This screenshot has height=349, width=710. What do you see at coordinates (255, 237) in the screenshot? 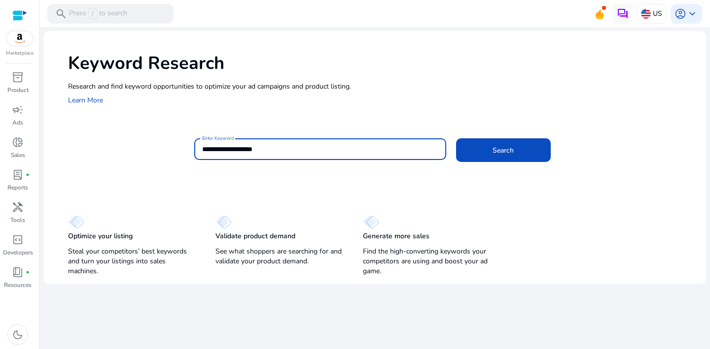
I see `p: Validate product demand` at bounding box center [255, 237].